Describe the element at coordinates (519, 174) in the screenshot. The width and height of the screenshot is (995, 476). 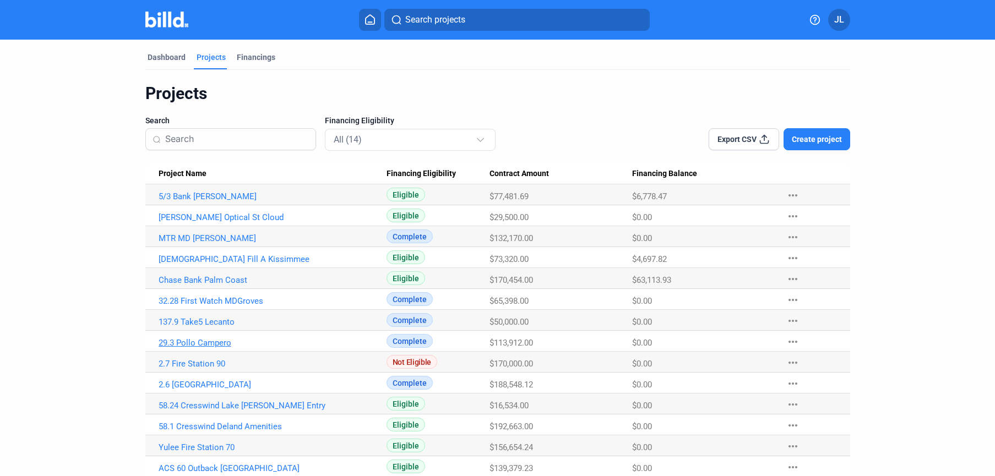
I see `span: Contract Amount` at that location.